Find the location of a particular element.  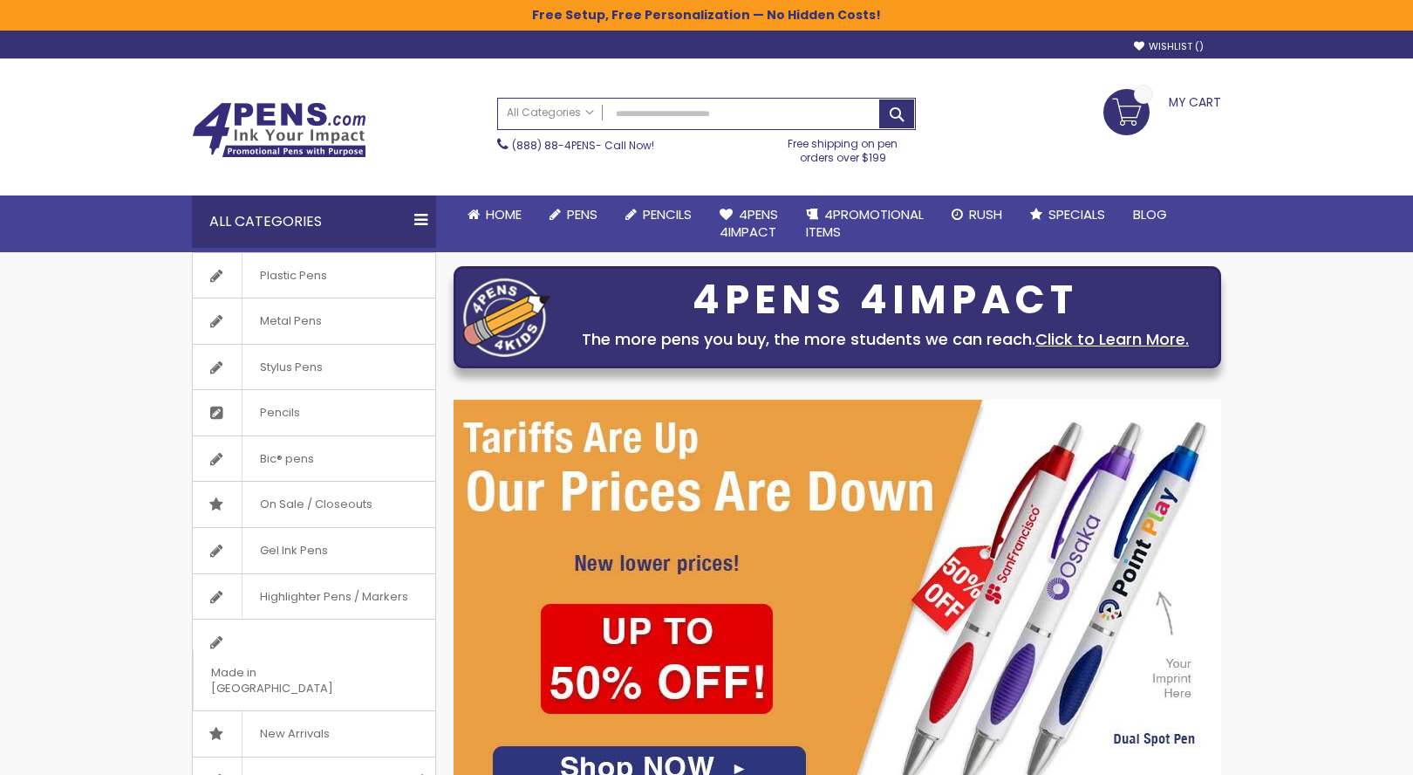

span: Metal Pens is located at coordinates (291, 321).